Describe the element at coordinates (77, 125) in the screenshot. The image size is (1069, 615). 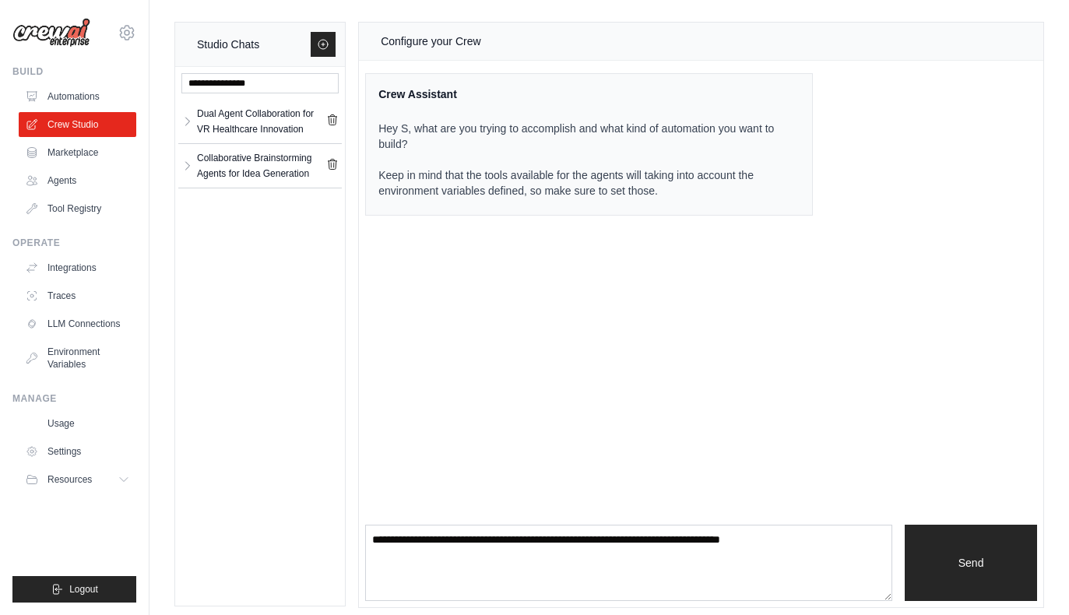
I see `a: Crew Studio` at that location.